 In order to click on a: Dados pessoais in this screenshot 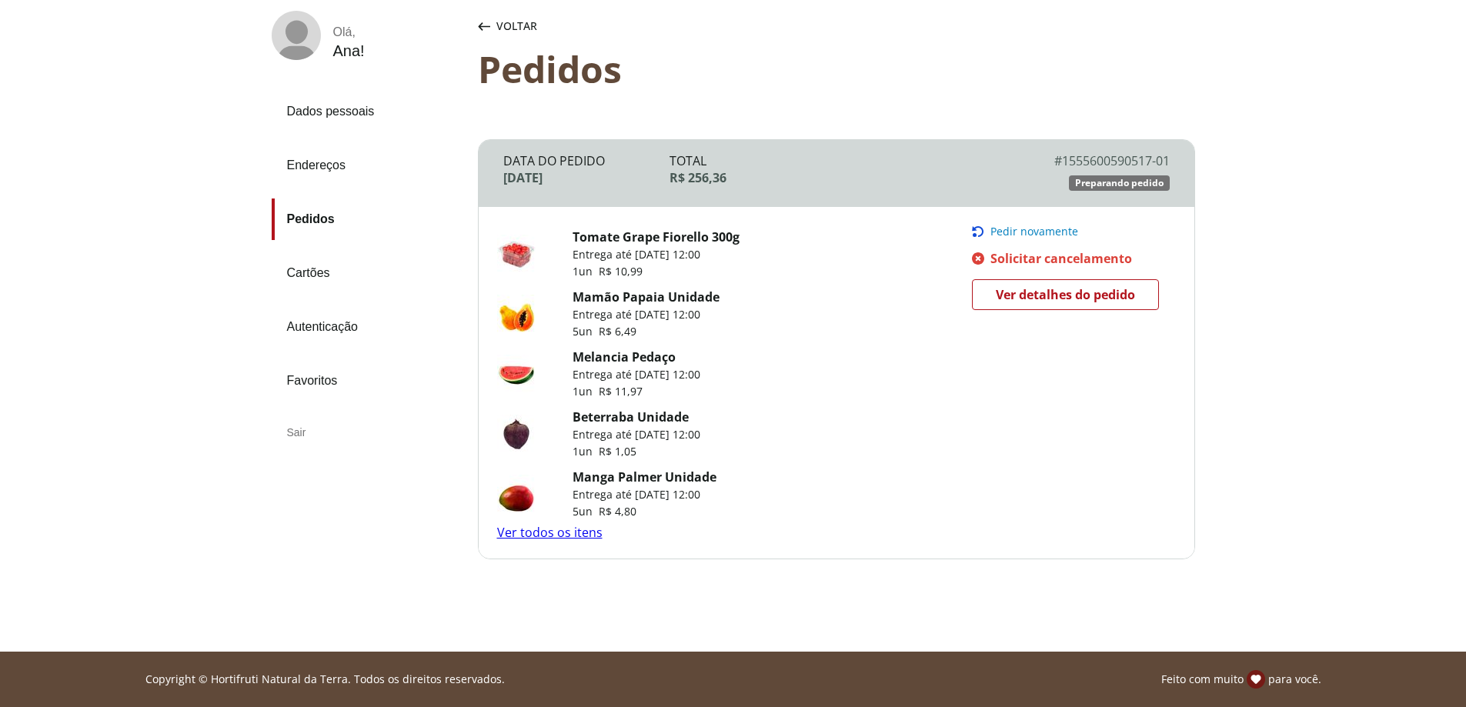, I will do `click(368, 112)`.